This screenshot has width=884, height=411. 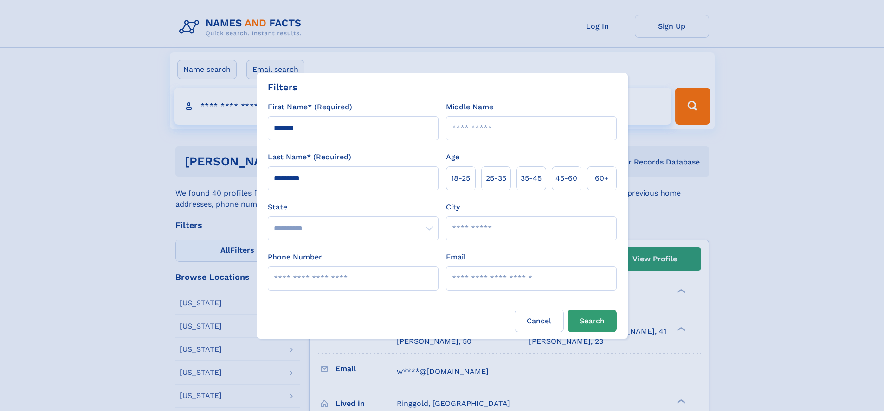 I want to click on span: 60+, so click(x=602, y=179).